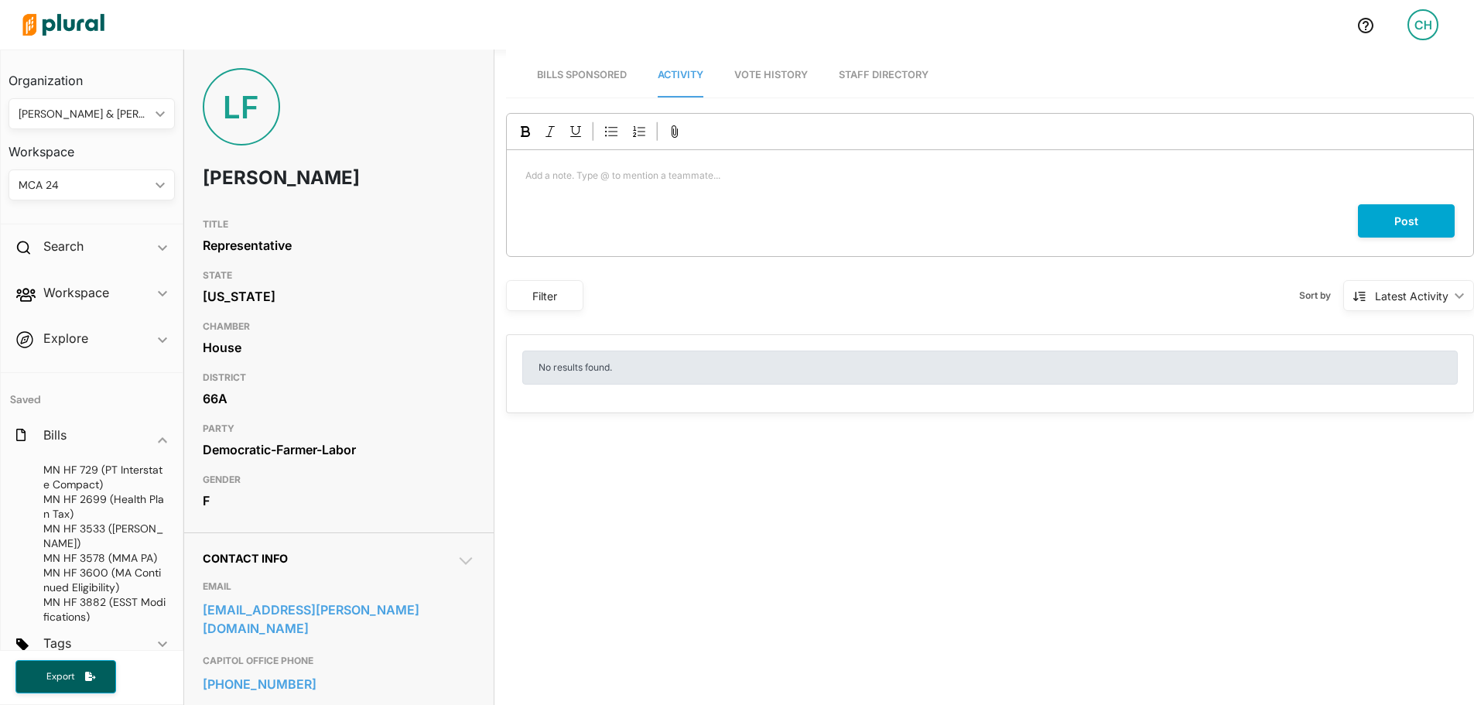 This screenshot has height=705, width=1474. I want to click on h3: STATE, so click(339, 276).